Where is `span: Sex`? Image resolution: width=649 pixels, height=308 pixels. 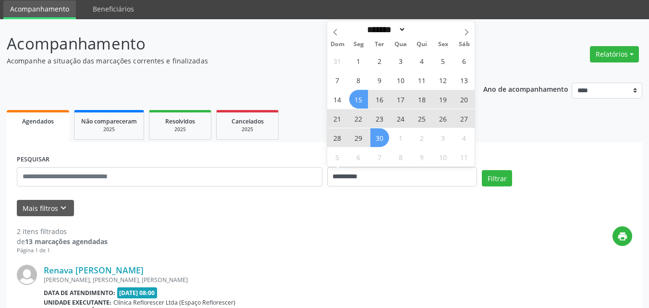 span: Sex is located at coordinates (443, 44).